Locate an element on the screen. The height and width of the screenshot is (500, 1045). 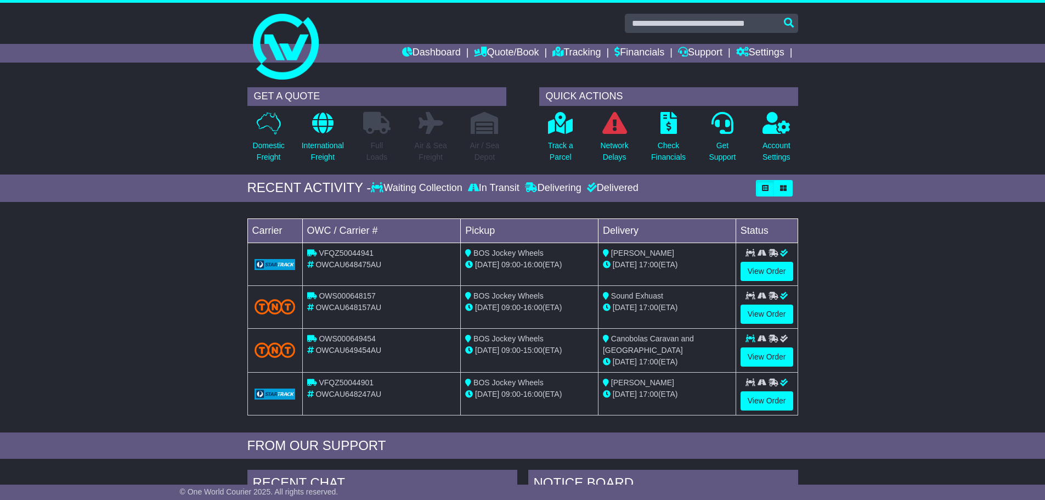
a: Financials is located at coordinates (639, 53).